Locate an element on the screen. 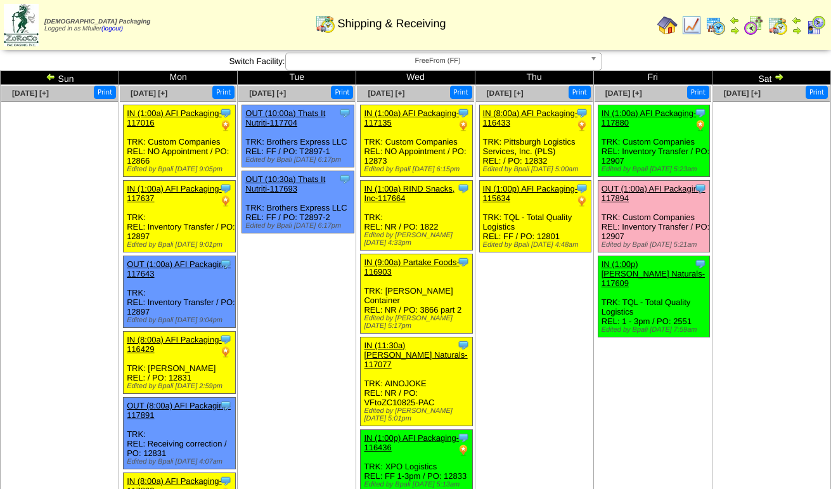 The image size is (831, 489). img: calendarinout.gif is located at coordinates (778, 25).